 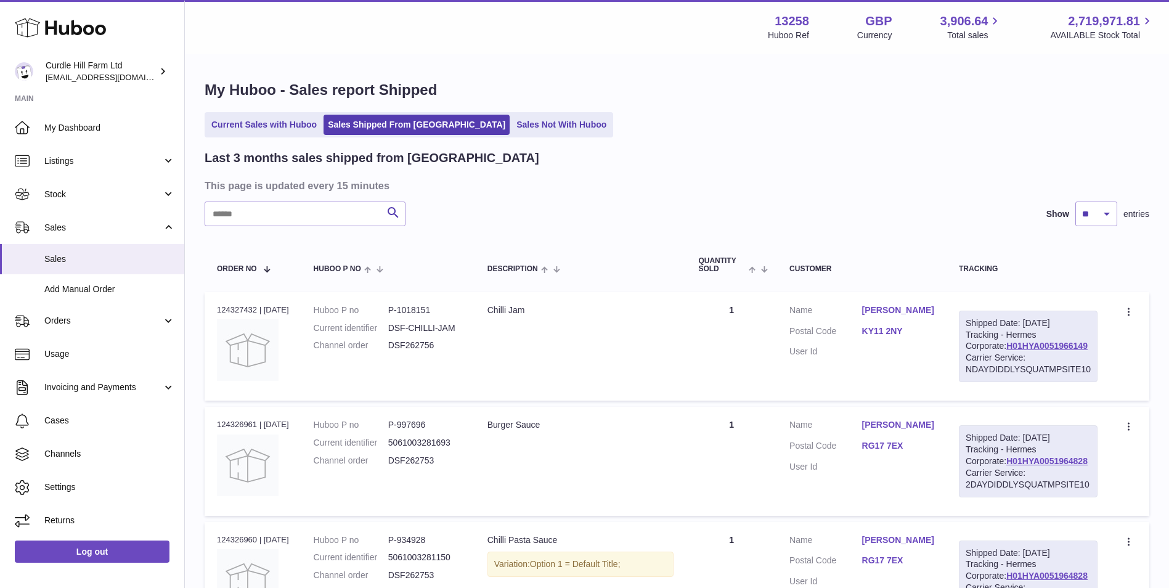 I want to click on div: Curdle Hill Farm Ltd, so click(x=101, y=71).